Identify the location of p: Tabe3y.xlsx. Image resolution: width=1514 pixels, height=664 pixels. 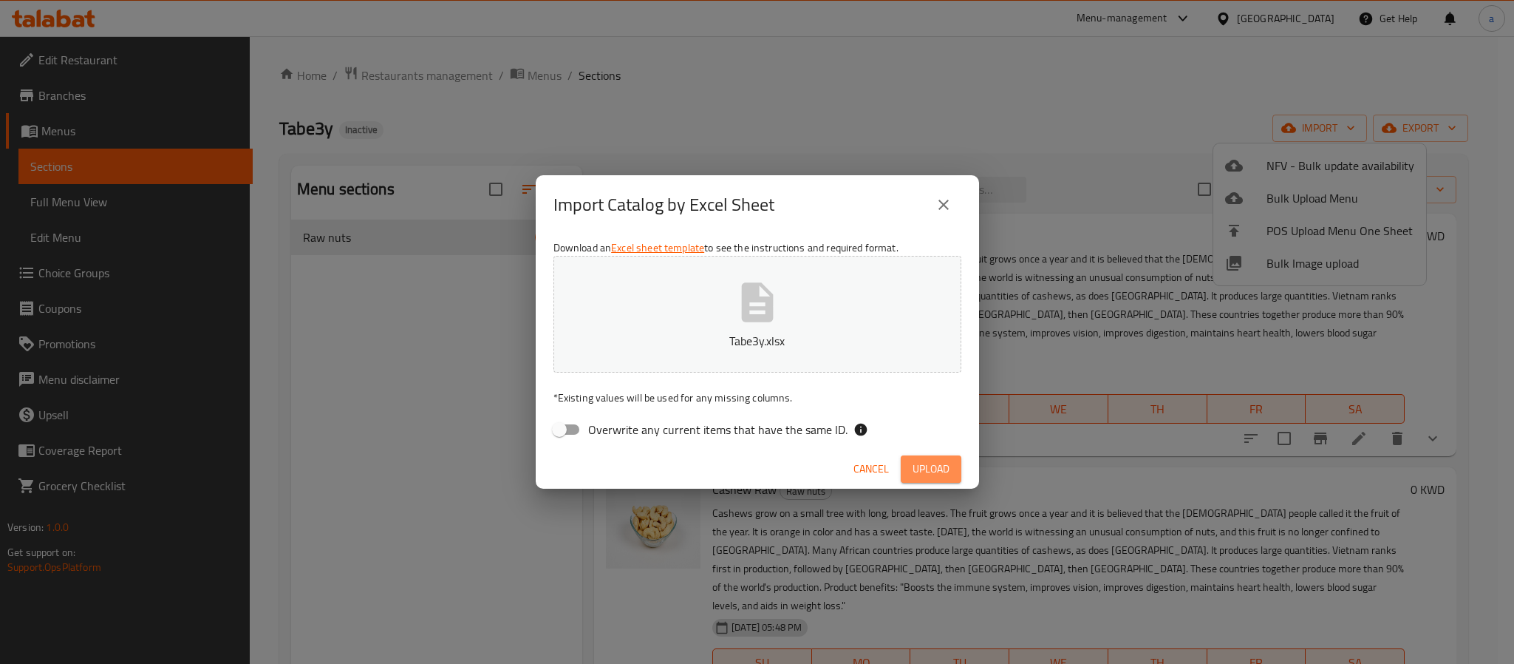
(757, 341).